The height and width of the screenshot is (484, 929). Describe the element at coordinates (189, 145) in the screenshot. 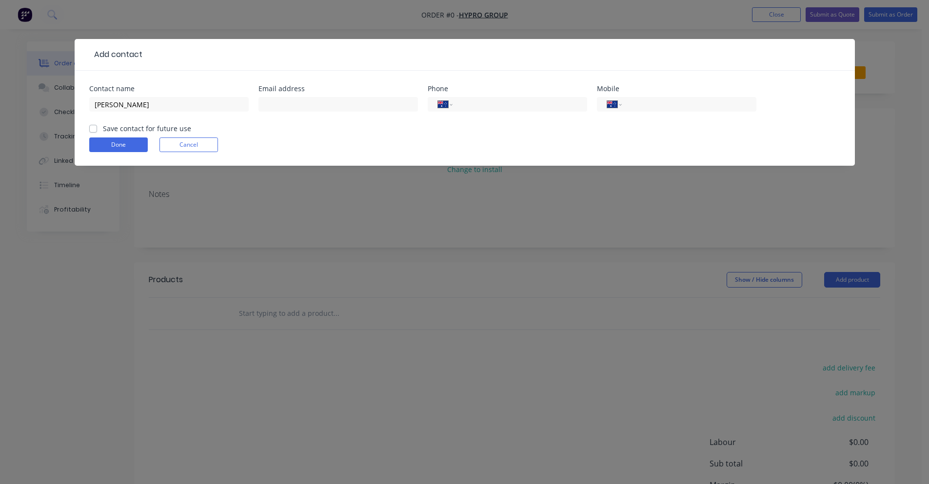

I see `button: Cancel` at that location.